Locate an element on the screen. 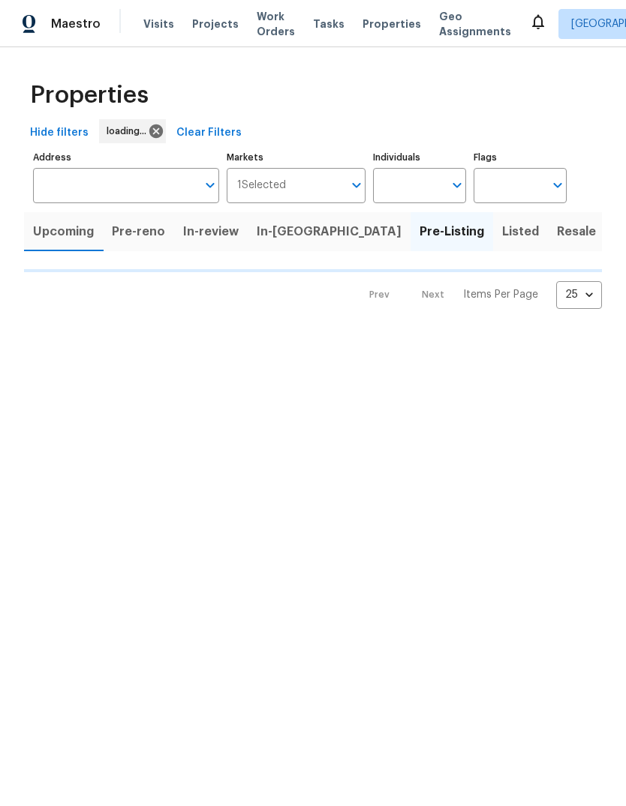  span: Hide filters is located at coordinates (59, 133).